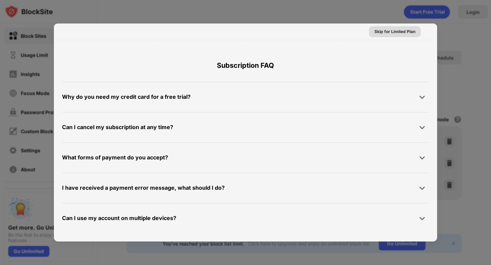  Describe the element at coordinates (126, 97) in the screenshot. I see `div: Why do you need my credit card for a free trial?` at that location.